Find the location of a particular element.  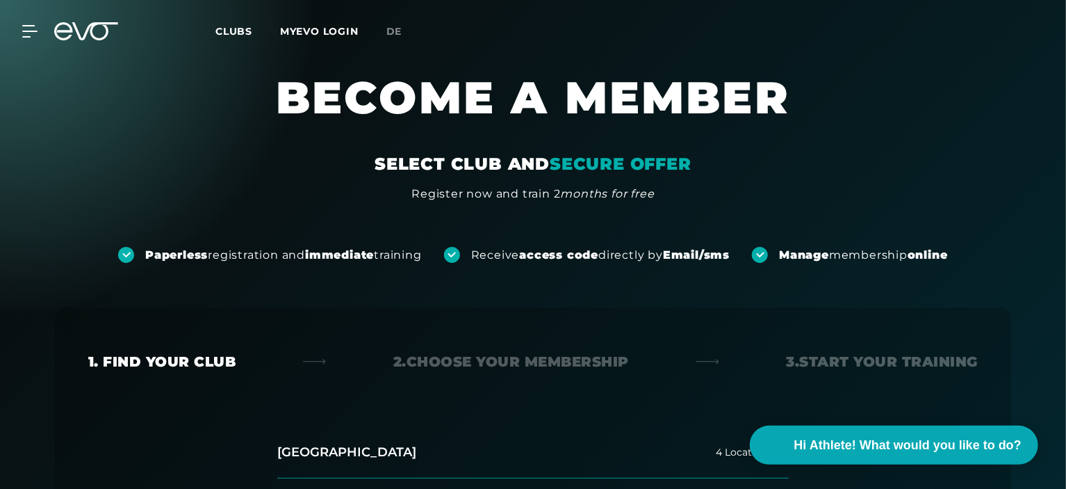

div: Receive directly by is located at coordinates (601, 255).